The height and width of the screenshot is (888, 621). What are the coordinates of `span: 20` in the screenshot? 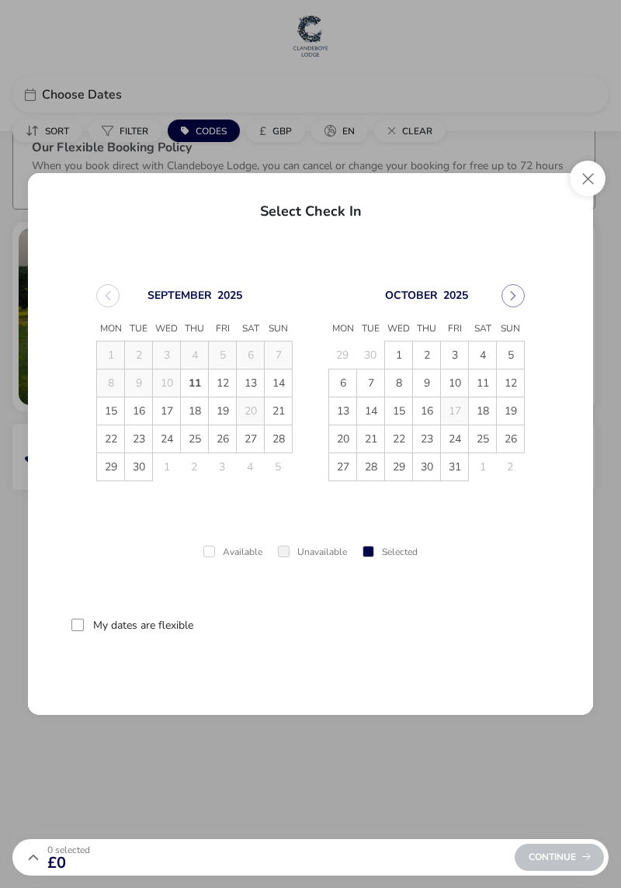 It's located at (342, 439).